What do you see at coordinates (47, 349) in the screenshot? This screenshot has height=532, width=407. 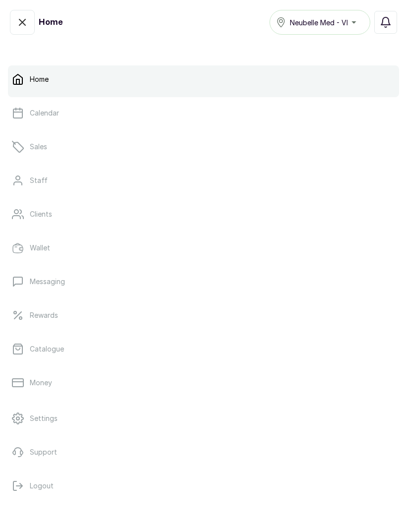 I see `p: Catalogue` at bounding box center [47, 349].